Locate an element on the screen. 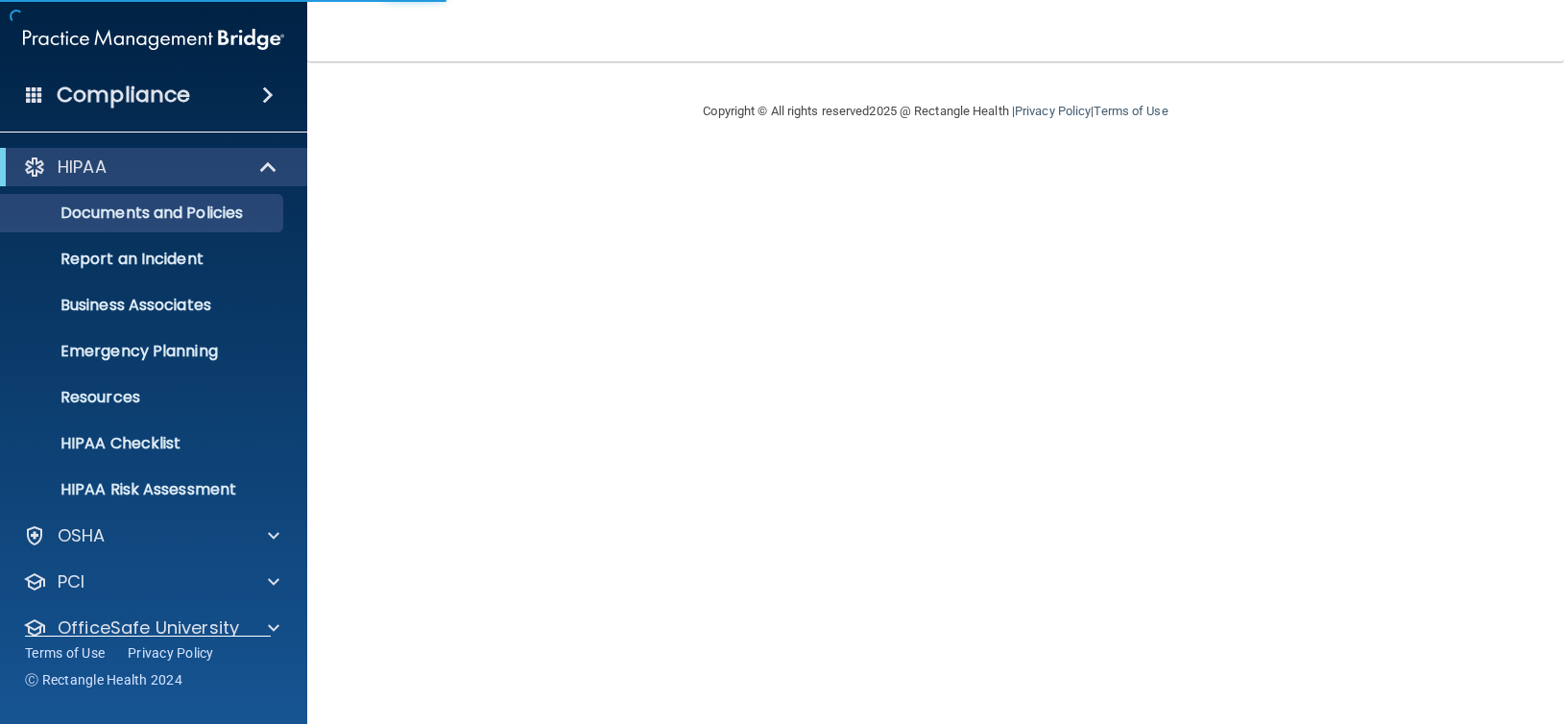 This screenshot has width=1564, height=724. a: OSHA is located at coordinates (151, 536).